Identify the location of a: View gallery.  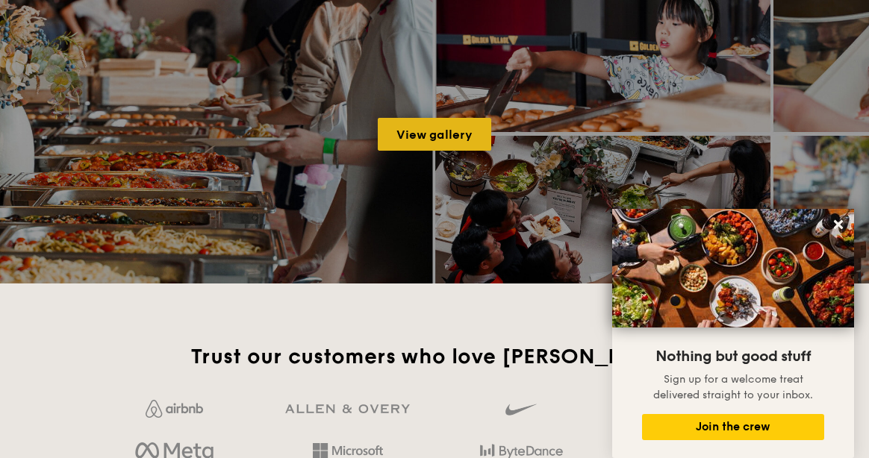
(434, 134).